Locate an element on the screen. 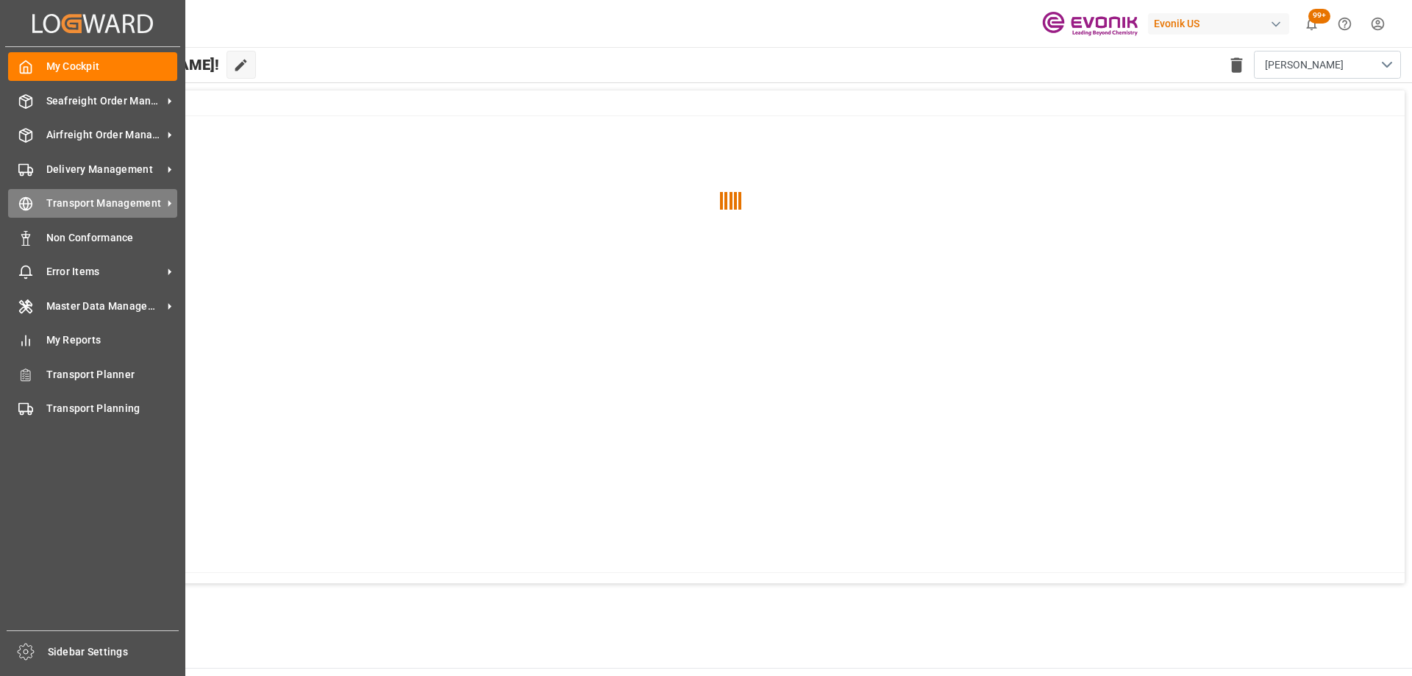 The width and height of the screenshot is (1412, 676). a: My Cockpit is located at coordinates (93, 66).